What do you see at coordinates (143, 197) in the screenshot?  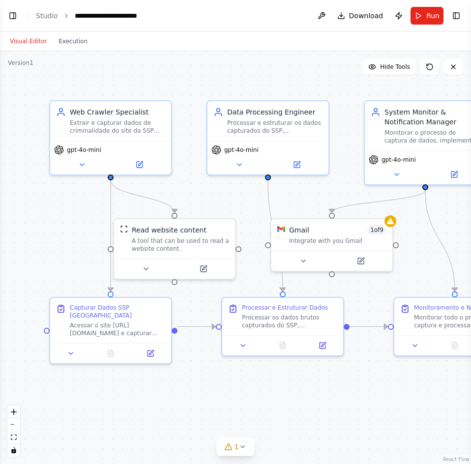 I see `g: Edge from 69745ee7-8ac2-4ede-8e80-fbe1e5d00468 to 15ea8dd9-6ced-4d1c-9f60-afaec74d8d19` at bounding box center [143, 197].